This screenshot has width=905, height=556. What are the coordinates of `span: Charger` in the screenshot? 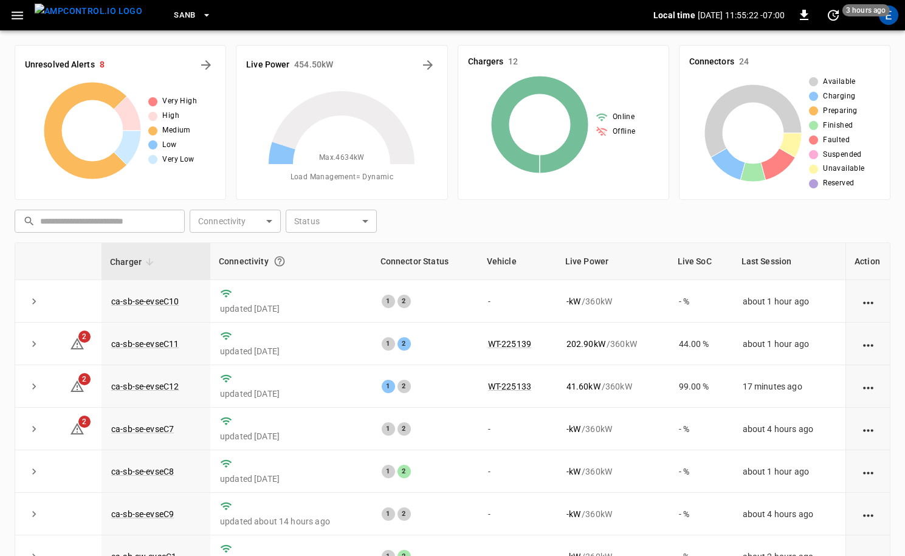 It's located at (134, 262).